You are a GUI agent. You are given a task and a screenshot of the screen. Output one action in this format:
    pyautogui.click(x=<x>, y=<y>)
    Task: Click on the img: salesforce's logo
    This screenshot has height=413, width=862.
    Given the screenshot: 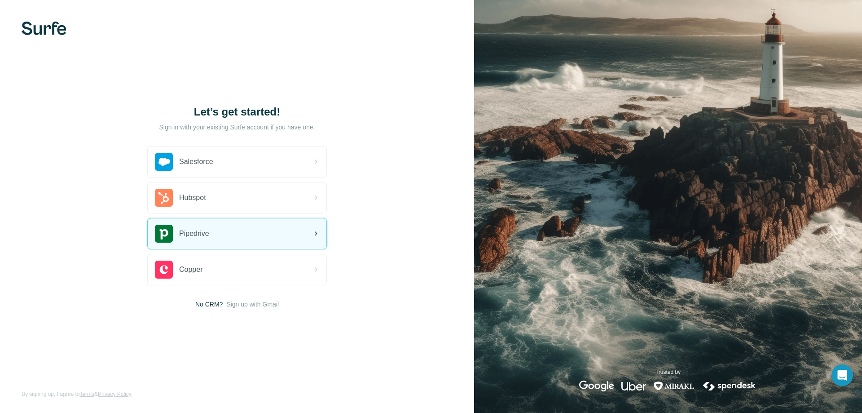 What is the action you would take?
    pyautogui.click(x=164, y=162)
    